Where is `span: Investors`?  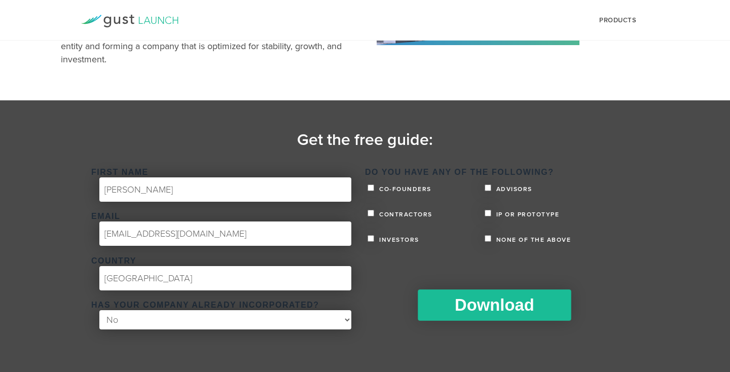 span: Investors is located at coordinates (398, 240).